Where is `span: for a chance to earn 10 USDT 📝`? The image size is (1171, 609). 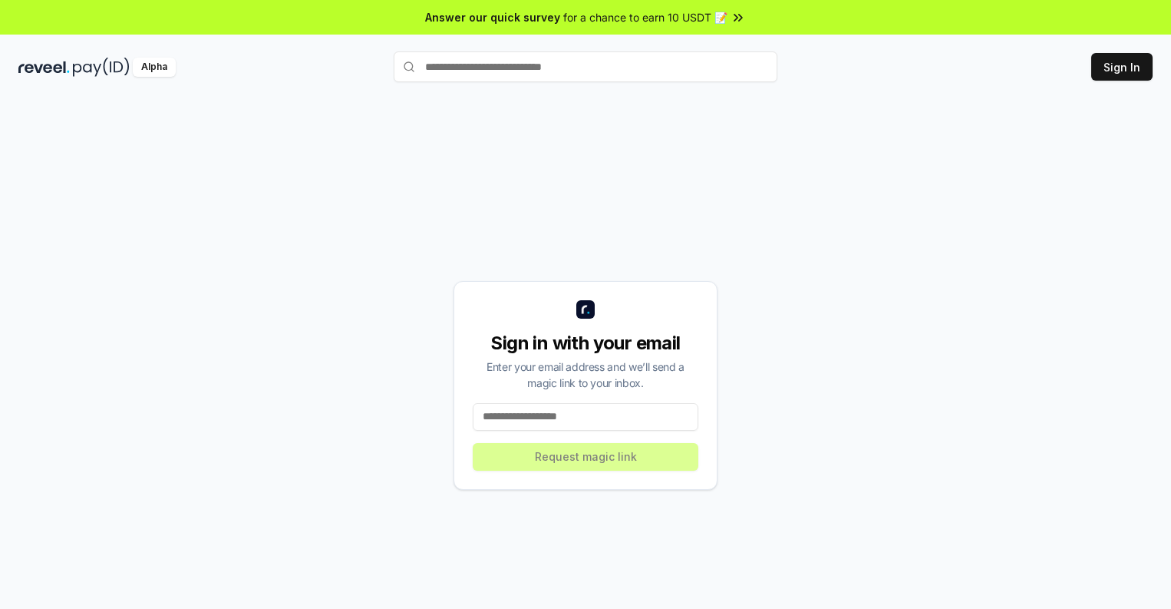 span: for a chance to earn 10 USDT 📝 is located at coordinates (645, 17).